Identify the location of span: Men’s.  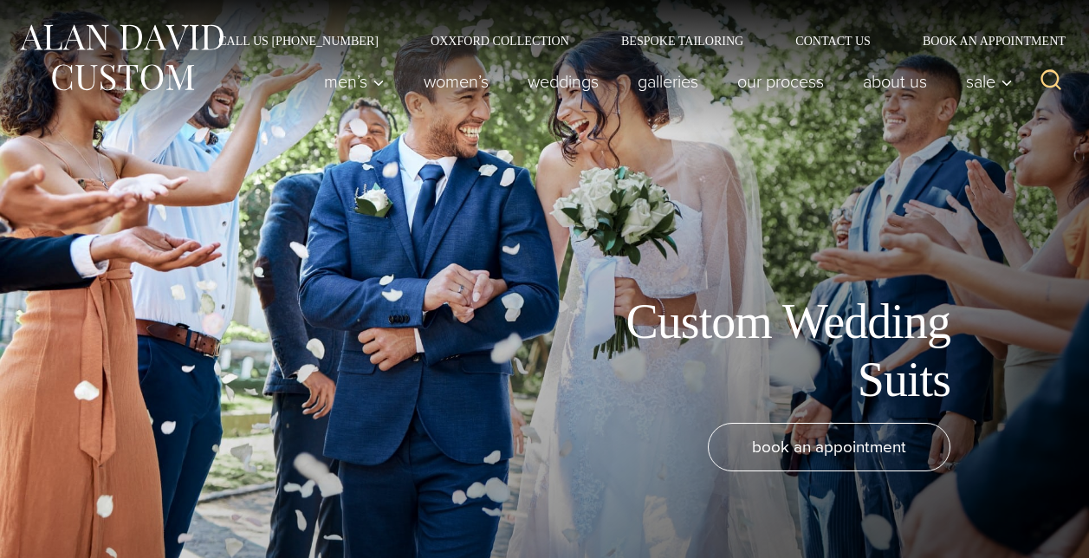
(354, 81).